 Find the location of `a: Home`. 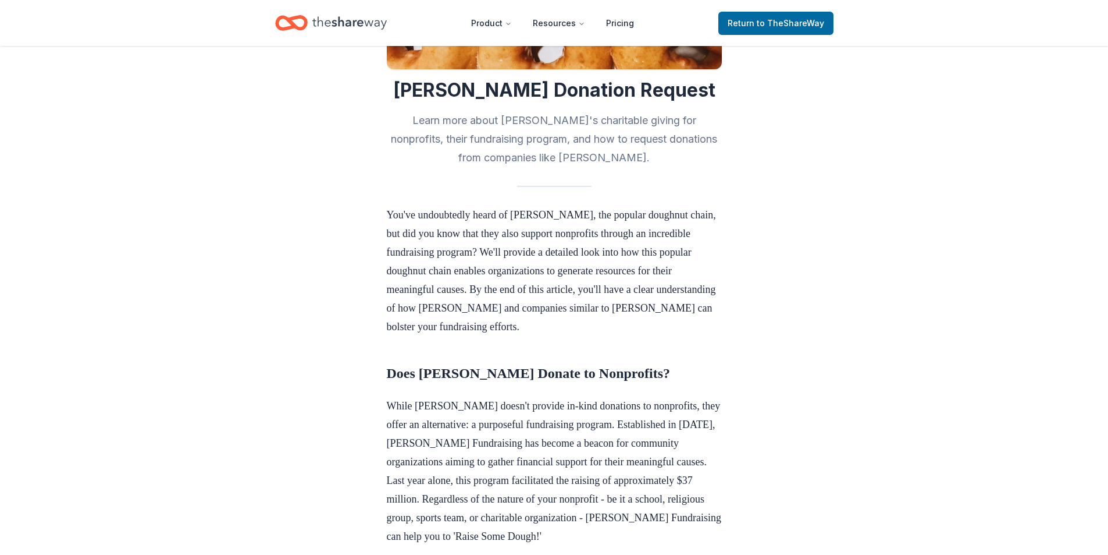

a: Home is located at coordinates (331, 23).